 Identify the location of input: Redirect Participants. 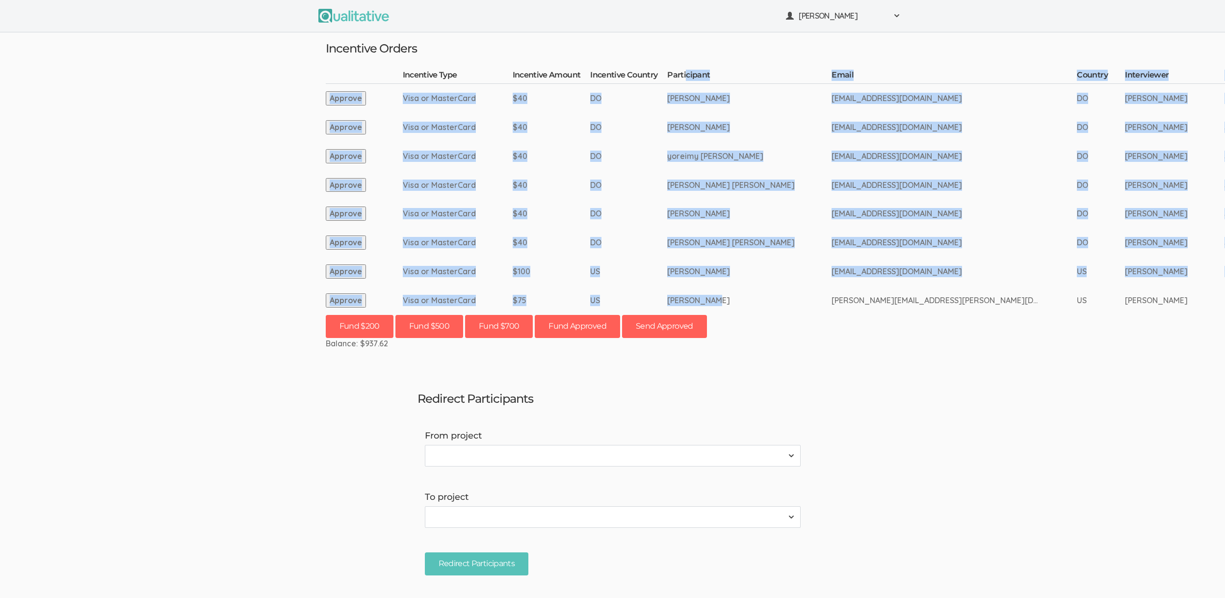
(477, 564).